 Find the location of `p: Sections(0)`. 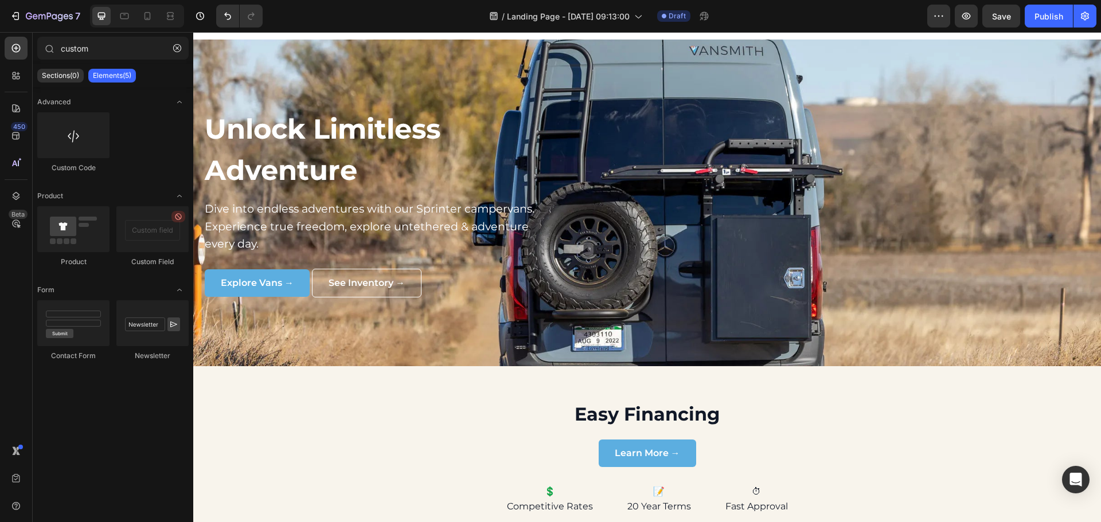

p: Sections(0) is located at coordinates (60, 76).